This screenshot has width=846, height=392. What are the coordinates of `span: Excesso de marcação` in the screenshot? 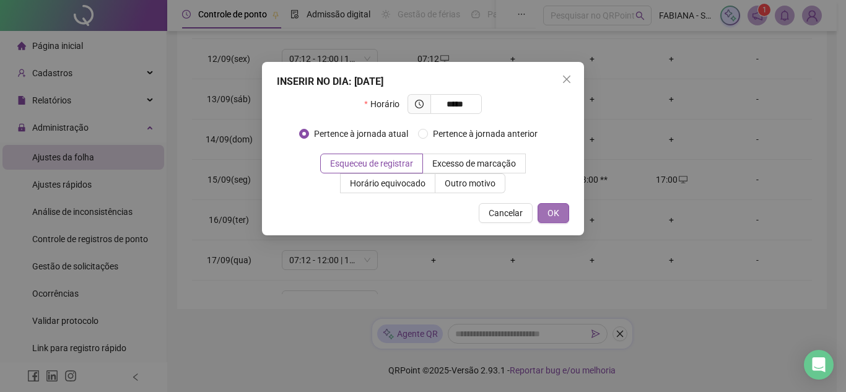 It's located at (474, 163).